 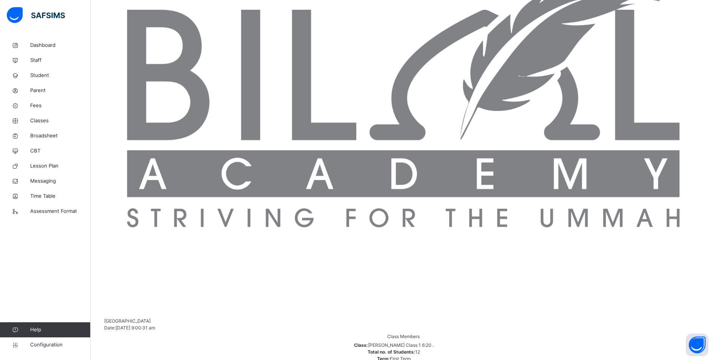 I want to click on span: Configuration, so click(x=60, y=345).